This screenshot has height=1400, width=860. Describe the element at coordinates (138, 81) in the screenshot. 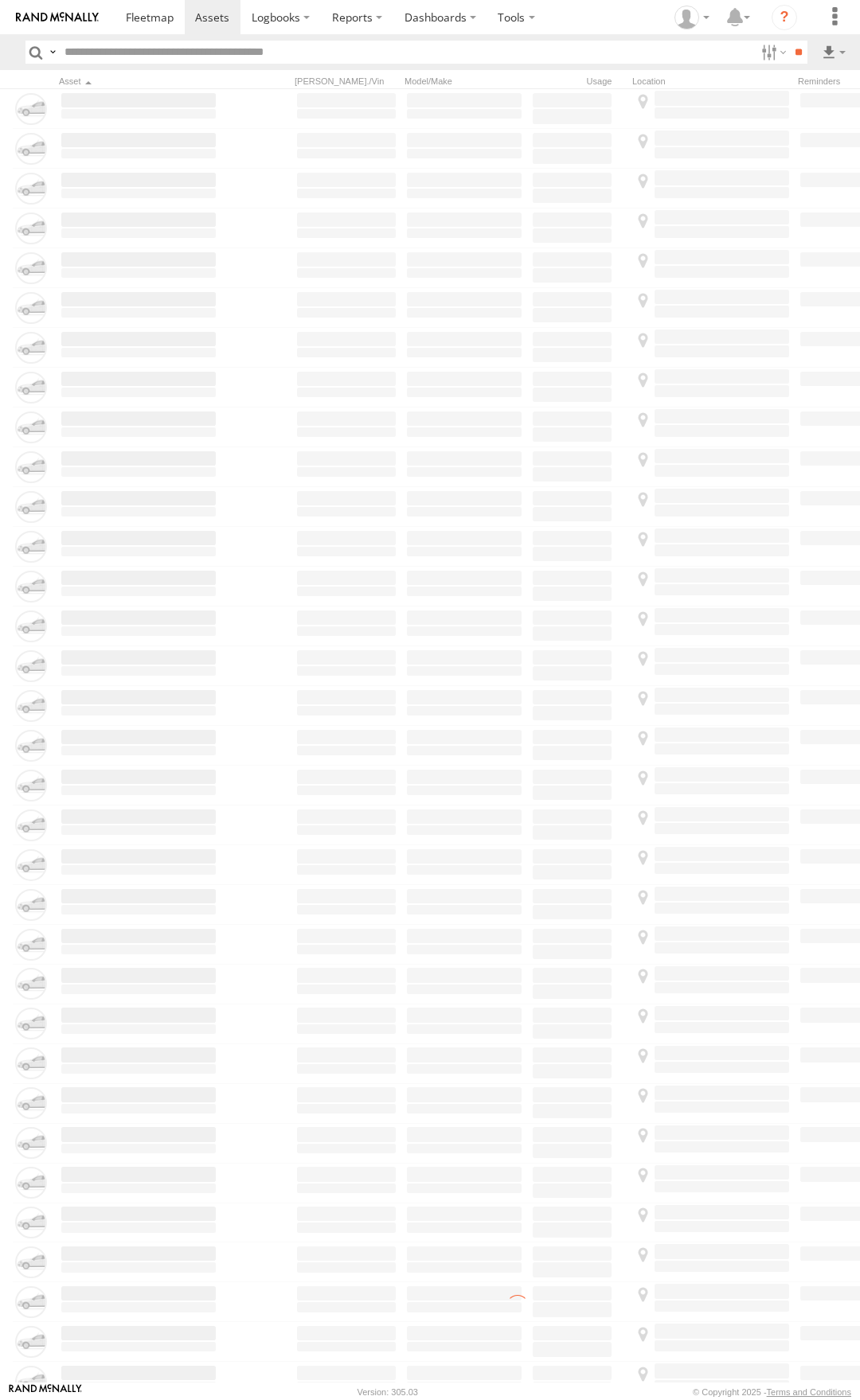

I see `div: Click to Sort` at that location.